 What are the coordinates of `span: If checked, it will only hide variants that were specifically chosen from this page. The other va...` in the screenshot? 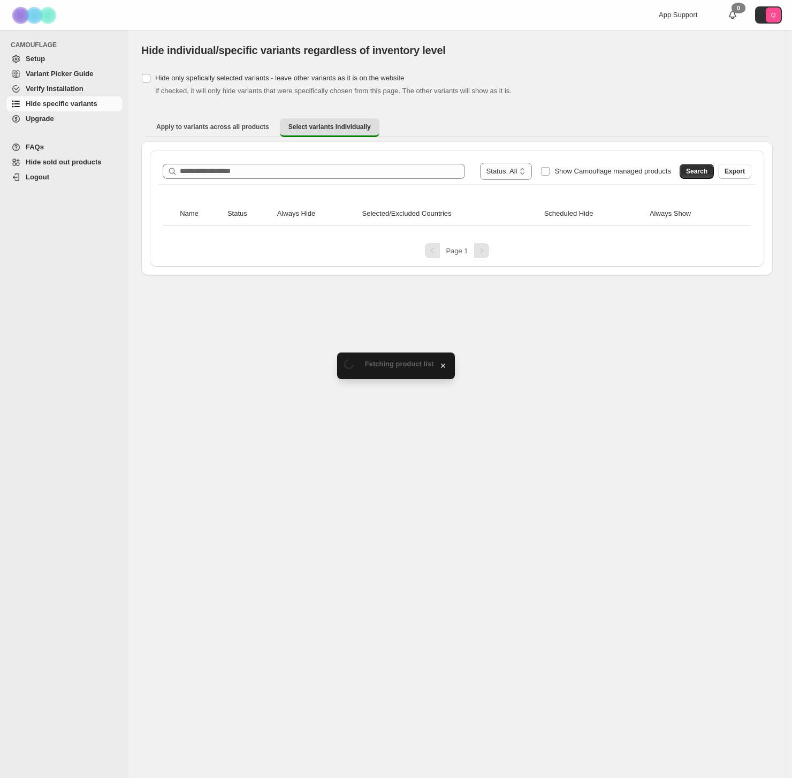 It's located at (333, 90).